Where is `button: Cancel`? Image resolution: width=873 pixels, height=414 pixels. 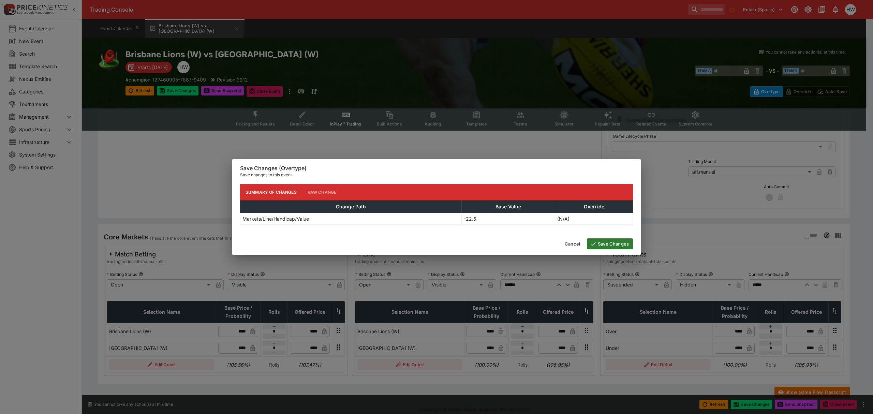
button: Cancel is located at coordinates (572, 244).